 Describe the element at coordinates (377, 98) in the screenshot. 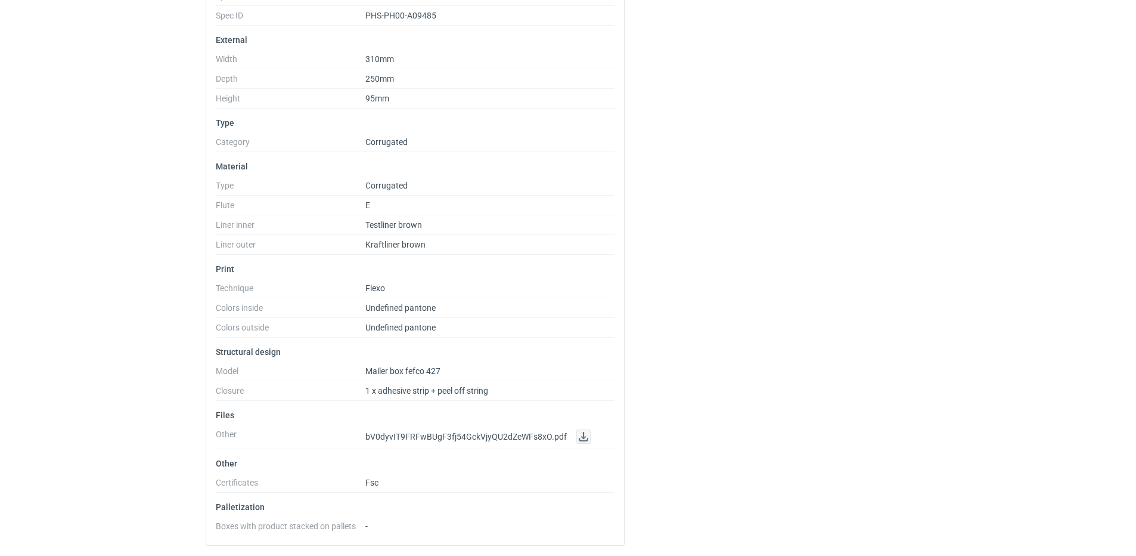

I see `span: 95mm` at that location.